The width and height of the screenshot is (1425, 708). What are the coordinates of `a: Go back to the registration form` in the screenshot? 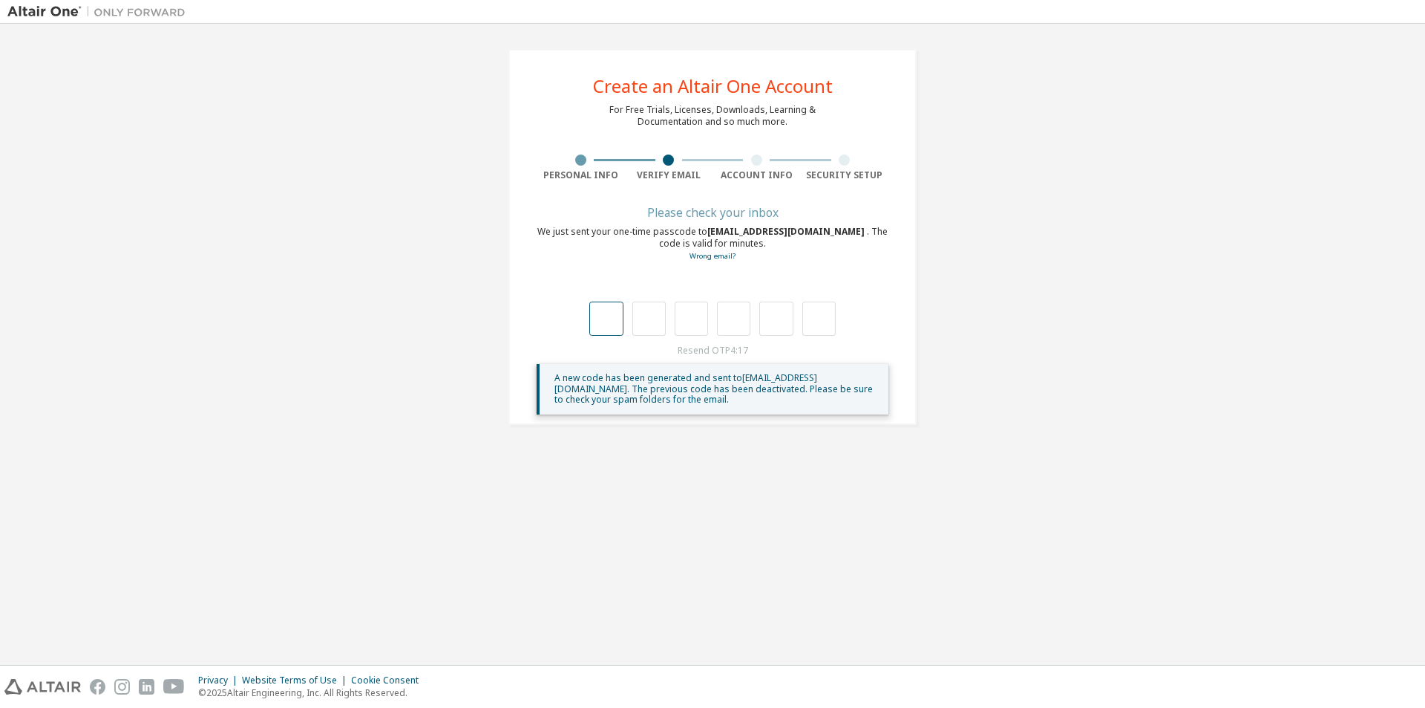 It's located at (713, 255).